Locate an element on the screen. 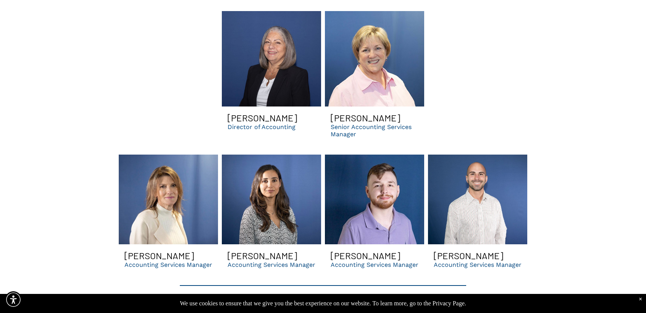  a: A bald man with a beard is smiling in front of a blue wall. is located at coordinates (477, 199).